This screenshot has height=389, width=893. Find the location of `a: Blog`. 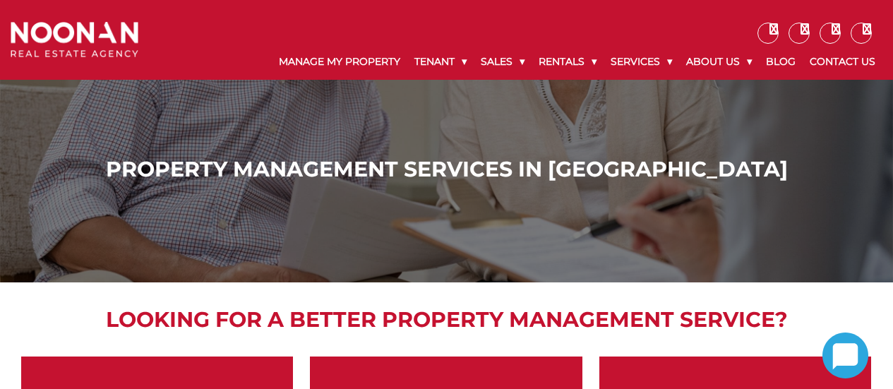

a: Blog is located at coordinates (780, 61).